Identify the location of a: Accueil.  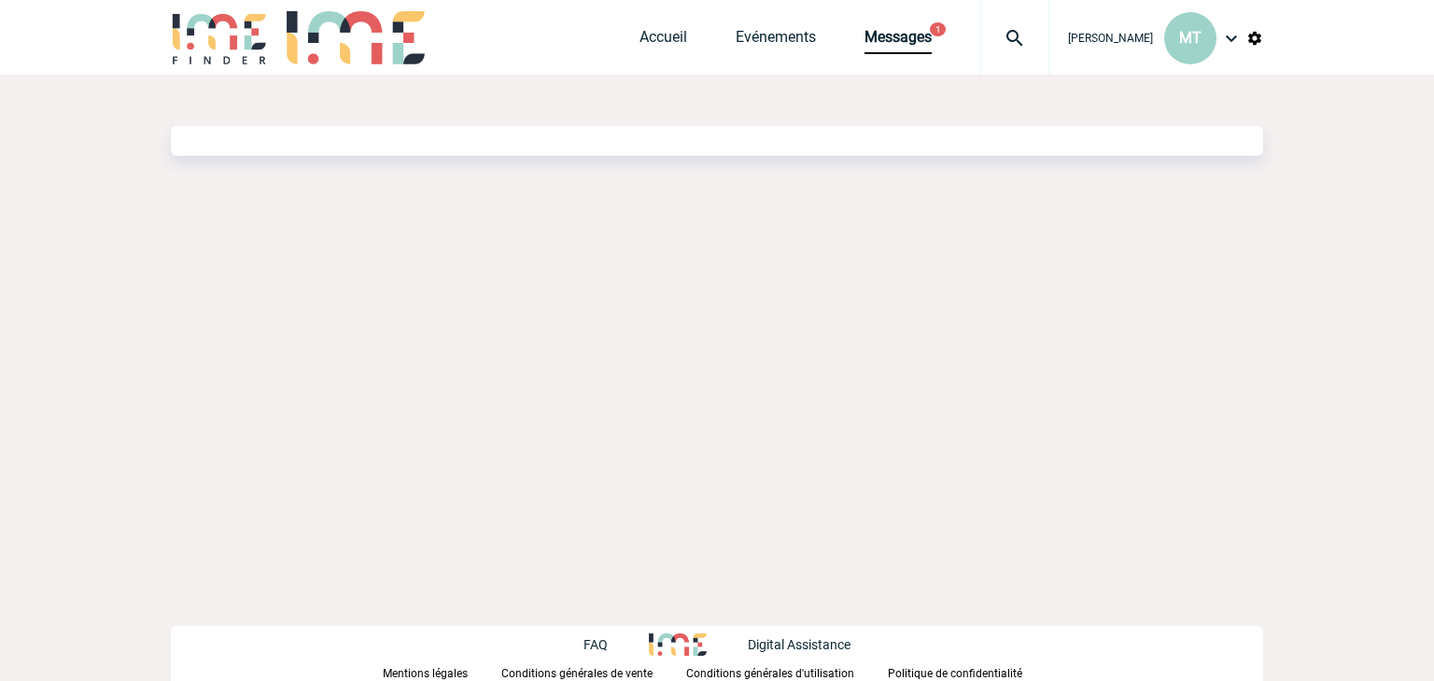
(663, 41).